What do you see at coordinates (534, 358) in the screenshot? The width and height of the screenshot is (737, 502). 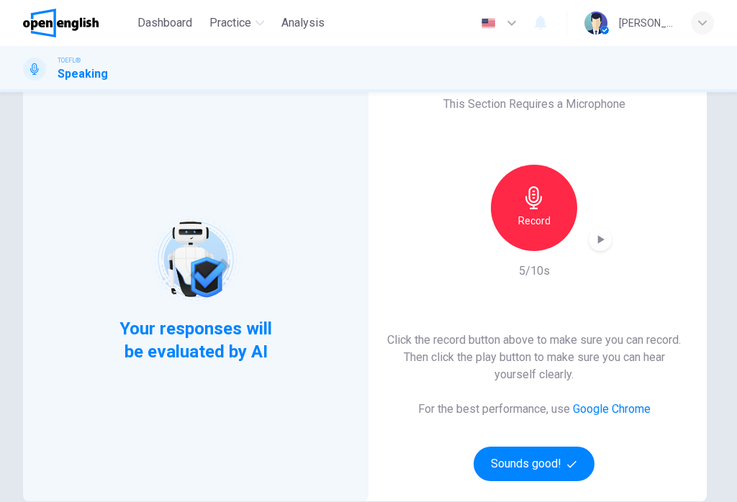 I see `h6: Click the record button above to make sure you can record. Then click the play button to make sur...` at bounding box center [534, 358].